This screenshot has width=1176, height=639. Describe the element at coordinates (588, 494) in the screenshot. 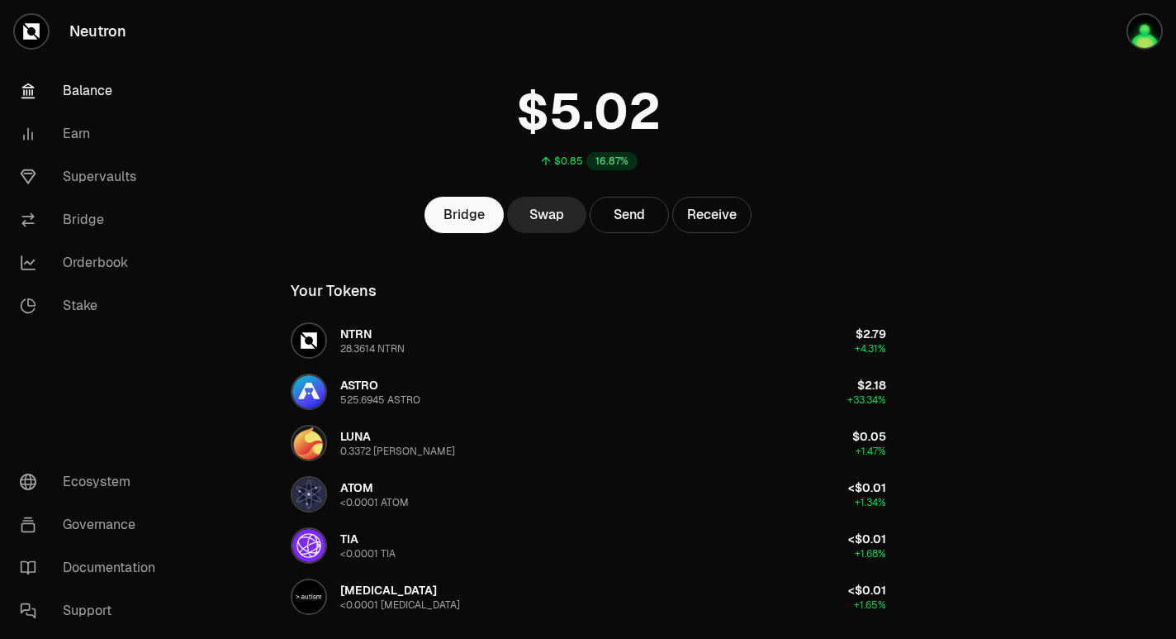

I see `button: ATOM LogoATOM<0.0001 ATOM<$0.01+1.34%` at that location.